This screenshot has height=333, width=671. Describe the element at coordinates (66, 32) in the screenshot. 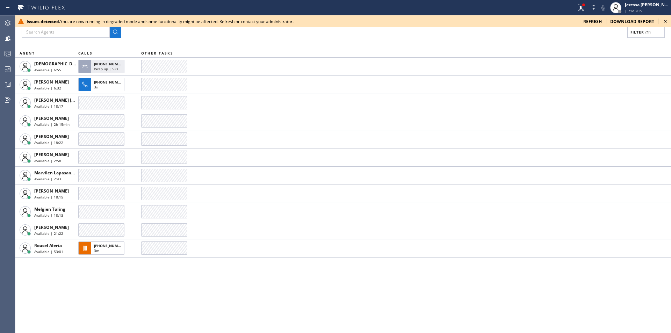

I see `input: Search Agents` at that location.